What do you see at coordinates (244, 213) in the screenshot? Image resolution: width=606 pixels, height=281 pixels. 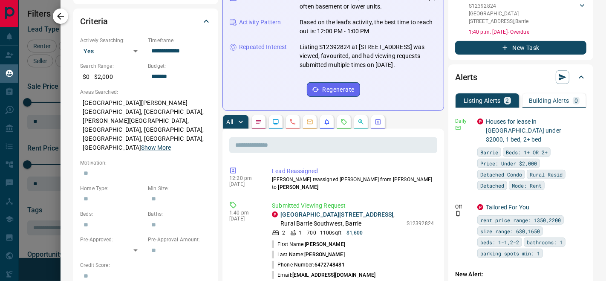 I see `p: 1:40 pm` at bounding box center [244, 213].